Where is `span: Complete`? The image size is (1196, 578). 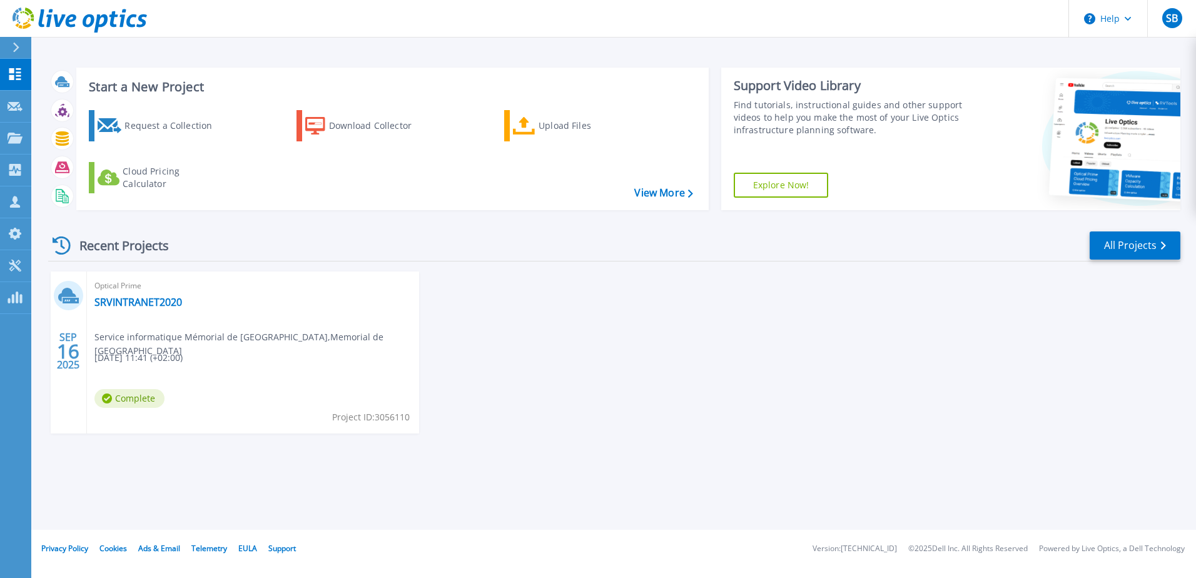
span: Complete is located at coordinates (129, 398).